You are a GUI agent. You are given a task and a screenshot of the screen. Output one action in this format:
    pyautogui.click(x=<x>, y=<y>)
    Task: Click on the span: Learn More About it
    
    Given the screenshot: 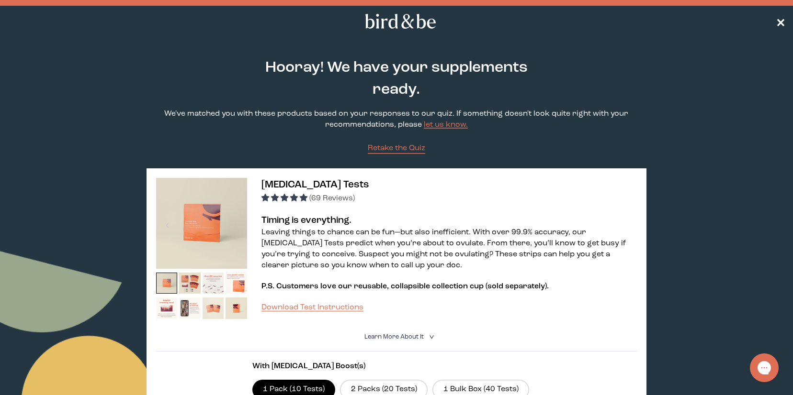 What is the action you would take?
    pyautogui.click(x=394, y=337)
    